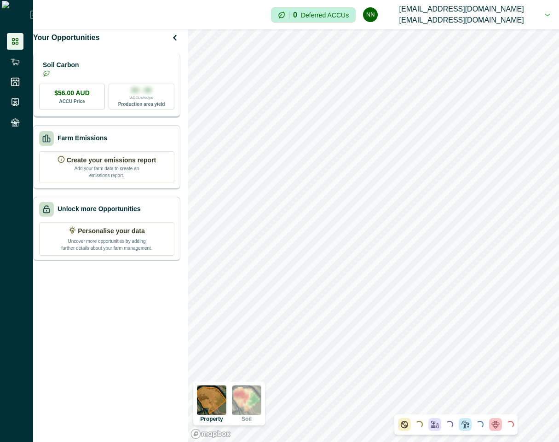 The width and height of the screenshot is (559, 442). I want to click on img: property preview, so click(211, 400).